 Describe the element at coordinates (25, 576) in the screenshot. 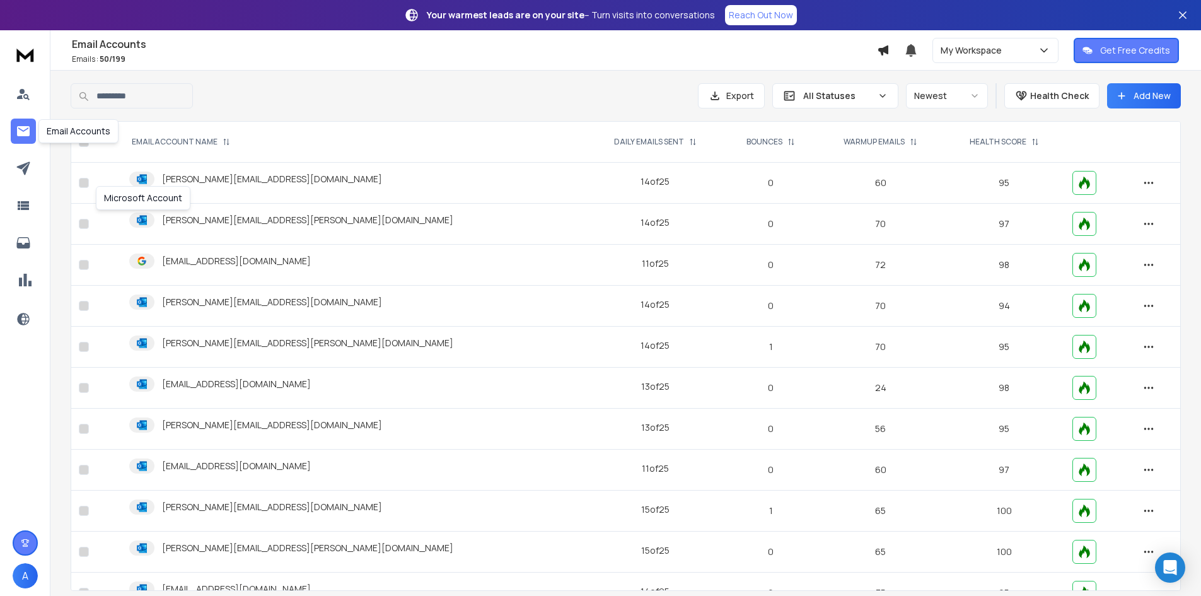

I see `span: A` at that location.